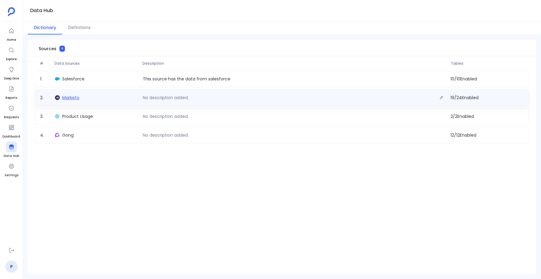 The image size is (541, 279). I want to click on span: 12 / 12 Enabled, so click(487, 135).